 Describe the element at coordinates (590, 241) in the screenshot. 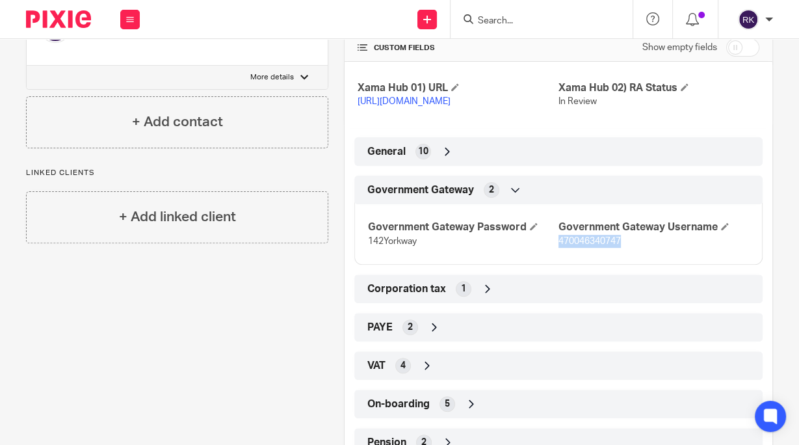

I see `span: 470046340747` at that location.